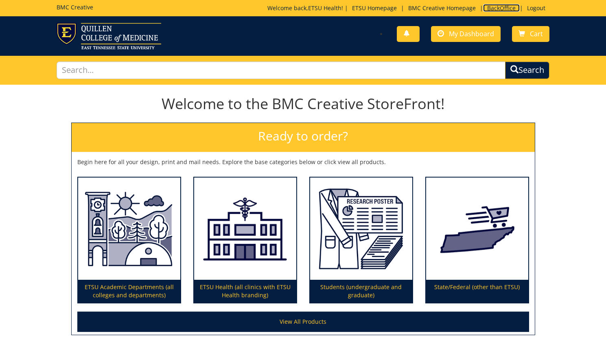 This screenshot has width=606, height=349. I want to click on p: Welcome back, ! | | | |, so click(408, 8).